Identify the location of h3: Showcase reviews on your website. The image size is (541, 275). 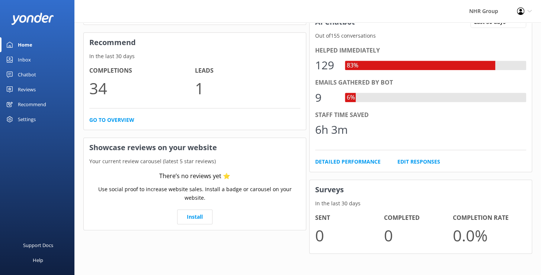
(195, 147).